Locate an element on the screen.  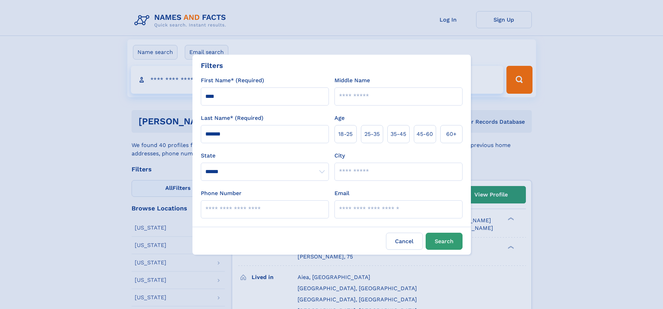
label: State is located at coordinates (265, 156).